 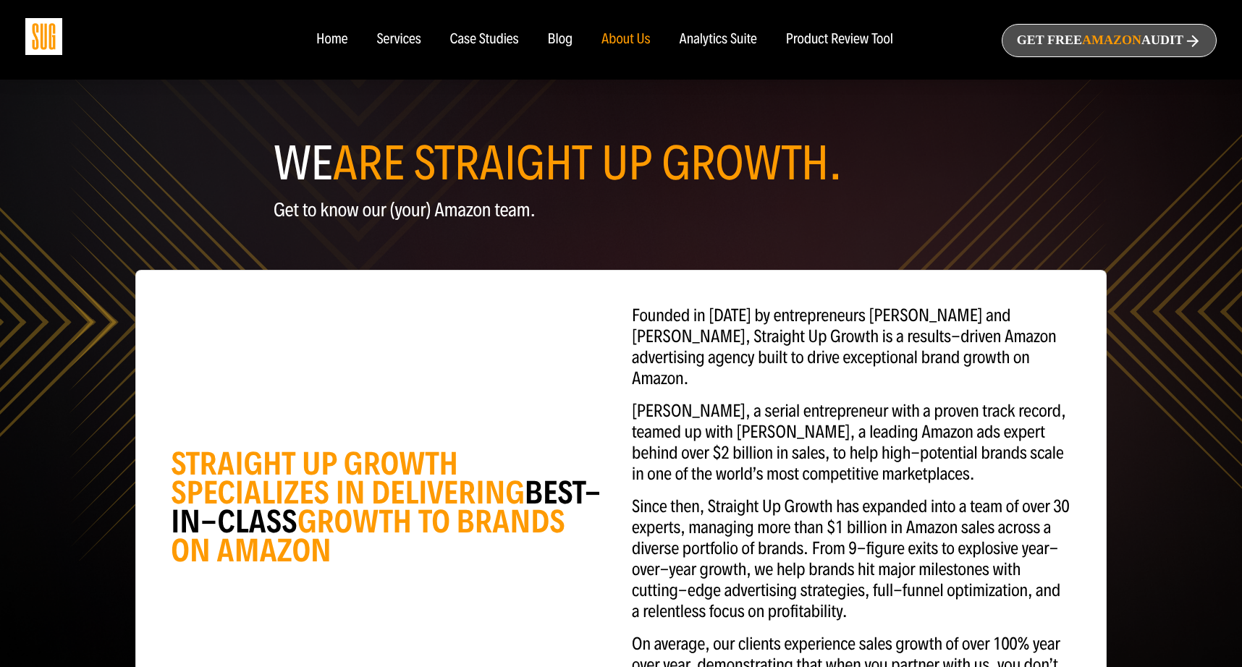 I want to click on span: Amazon, so click(x=1112, y=40).